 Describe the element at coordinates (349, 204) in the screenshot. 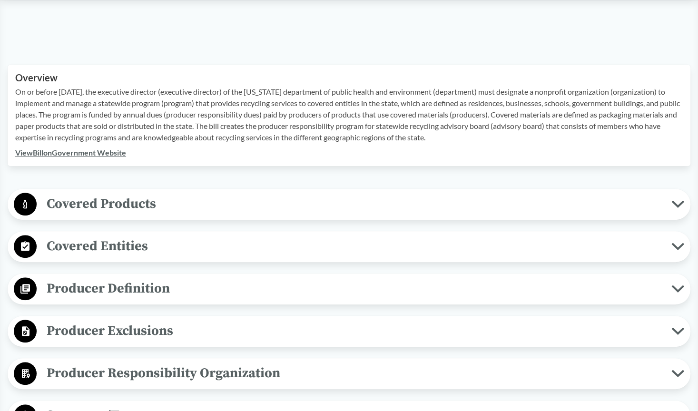

I see `button: Covered Products` at that location.